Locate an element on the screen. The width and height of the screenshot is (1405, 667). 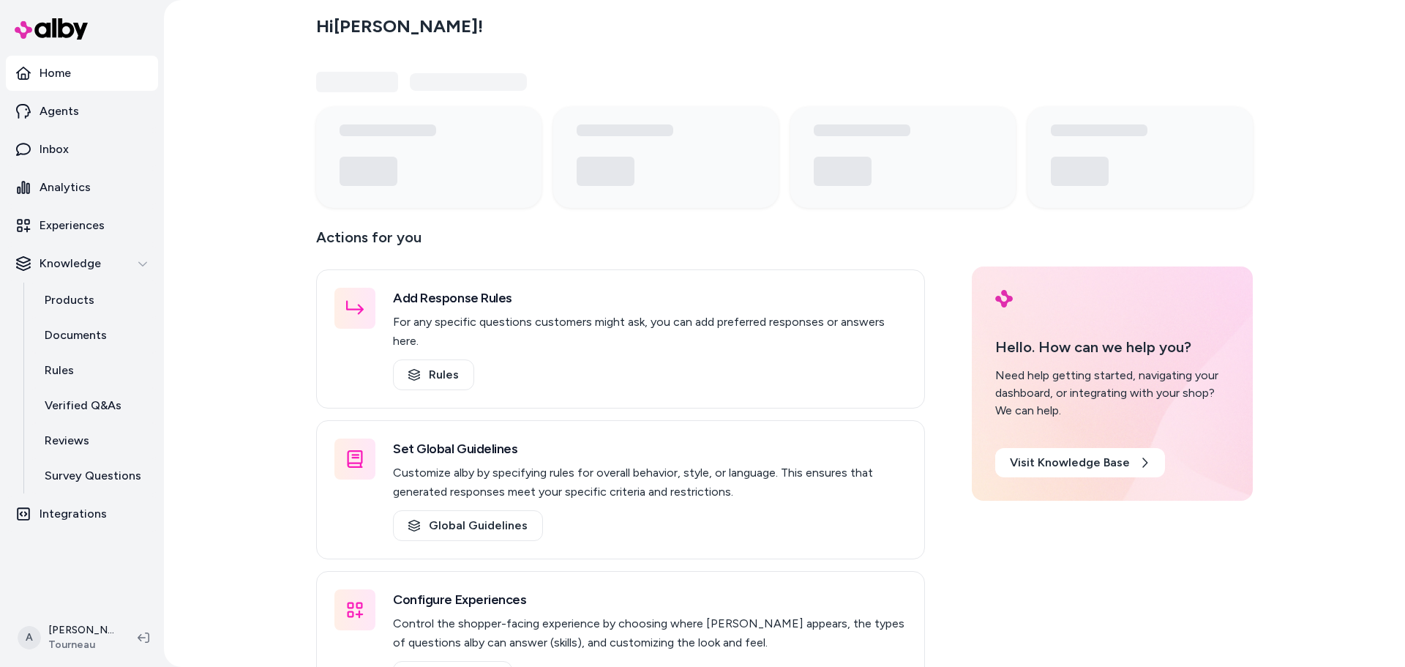
p: Integrations is located at coordinates (73, 514).